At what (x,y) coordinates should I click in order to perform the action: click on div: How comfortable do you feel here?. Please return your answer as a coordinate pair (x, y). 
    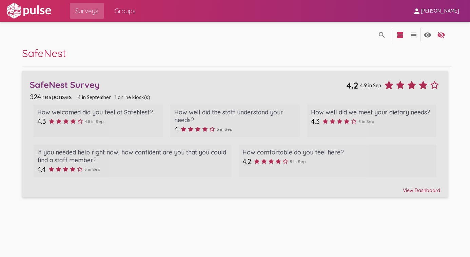
    Looking at the image, I should click on (337, 152).